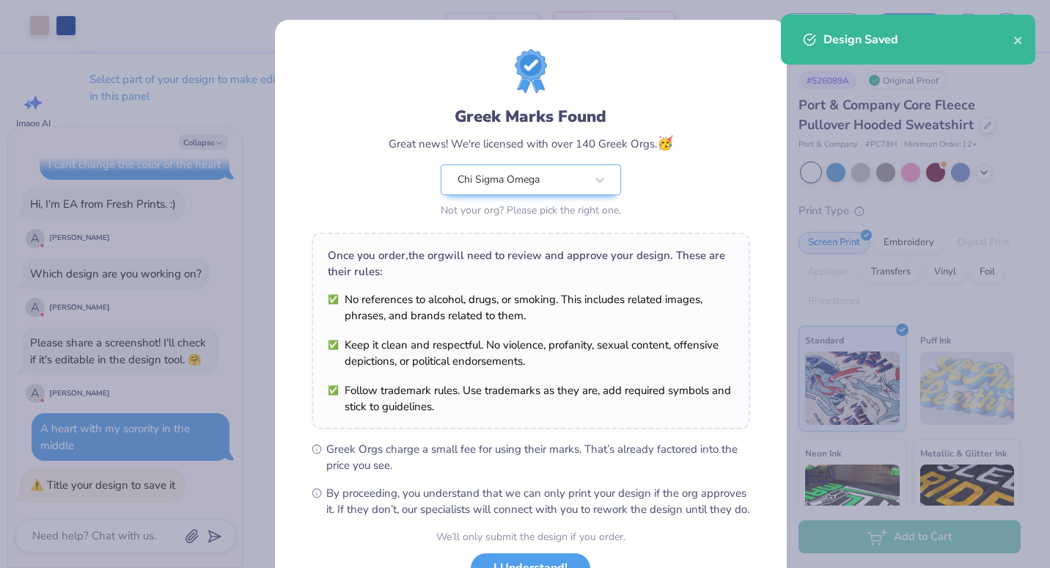 Image resolution: width=1050 pixels, height=568 pixels. What do you see at coordinates (531, 263) in the screenshot?
I see `div: Once you order, the org will need to review and approve your design. These are their rules:` at bounding box center [531, 263].